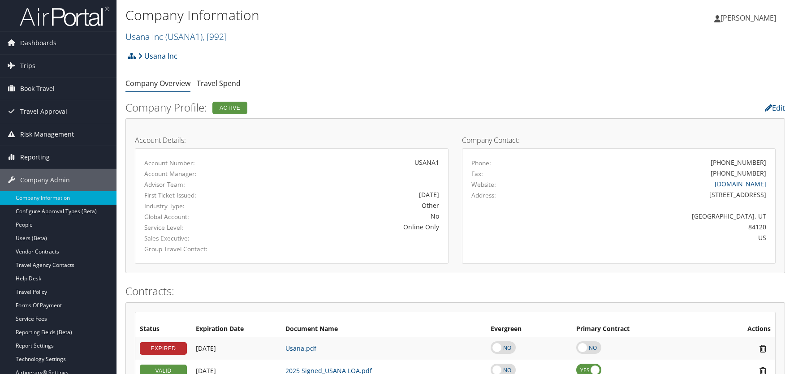 Image resolution: width=794 pixels, height=374 pixels. I want to click on div: US, so click(658, 238).